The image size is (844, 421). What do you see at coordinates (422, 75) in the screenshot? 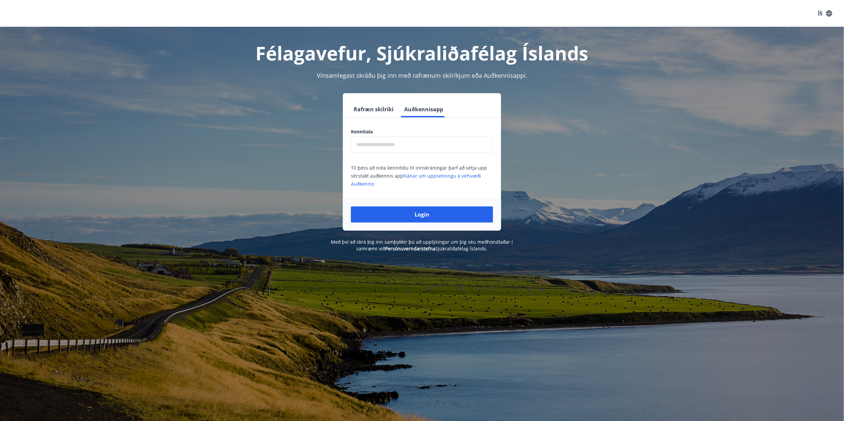
I see `span: Vinsamlegast skráðu þig inn með rafrænum skilríkjum eða Auðkennisappi.` at bounding box center [422, 75].